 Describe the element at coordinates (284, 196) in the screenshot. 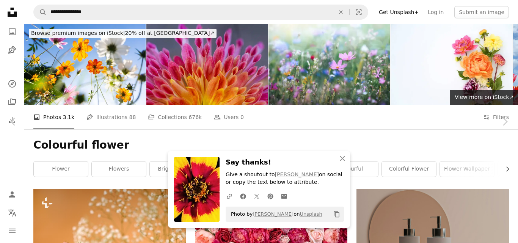

I see `a: Share over email` at that location.